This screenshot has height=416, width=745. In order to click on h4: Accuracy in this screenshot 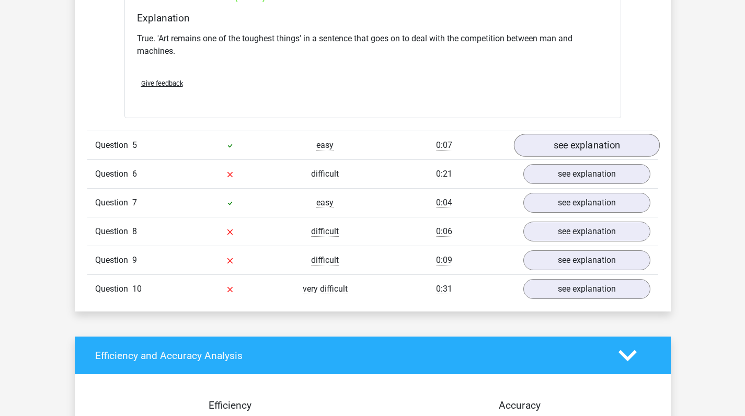, I will do `click(520, 405)`.